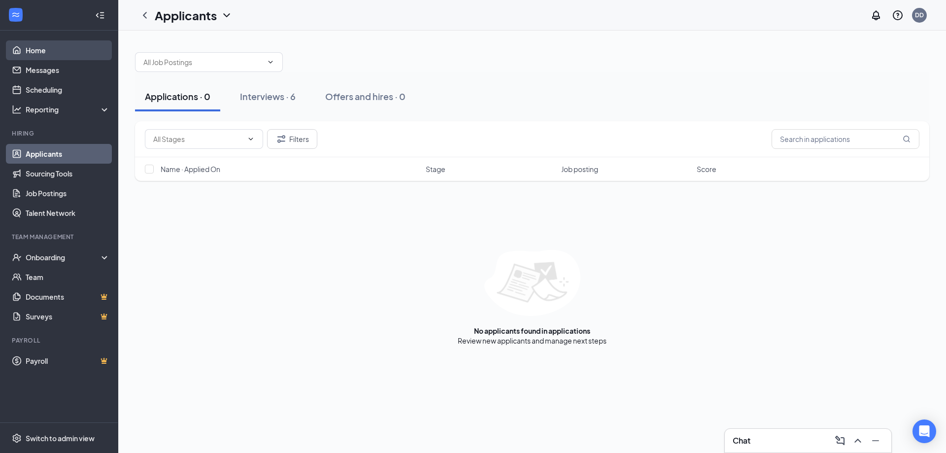 The width and height of the screenshot is (946, 453). Describe the element at coordinates (857, 440) in the screenshot. I see `svg: ChevronUp` at that location.